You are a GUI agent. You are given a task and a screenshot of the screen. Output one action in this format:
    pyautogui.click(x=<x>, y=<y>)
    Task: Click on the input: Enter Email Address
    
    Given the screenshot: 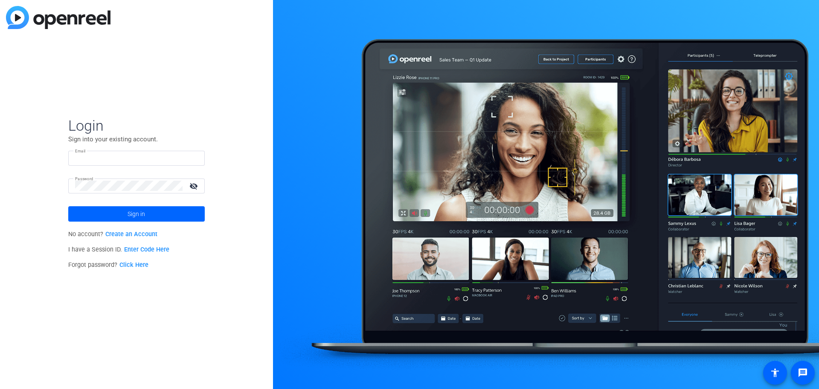 What is the action you would take?
    pyautogui.click(x=137, y=158)
    